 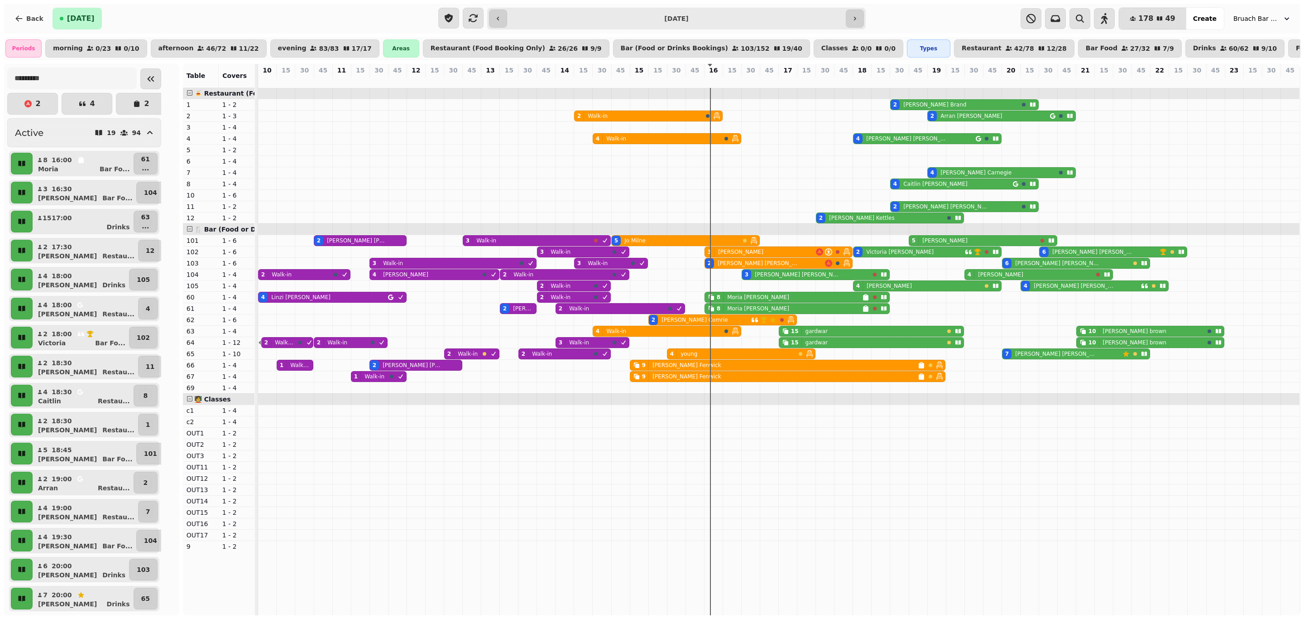 What do you see at coordinates (919, 81) in the screenshot?
I see `p: 5` at bounding box center [919, 81].